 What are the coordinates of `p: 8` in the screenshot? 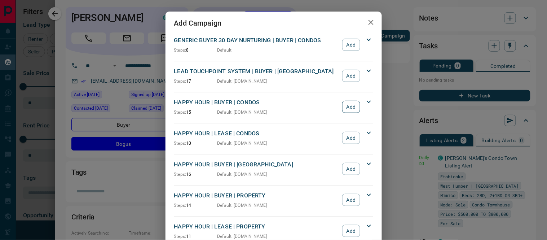 It's located at (196, 50).